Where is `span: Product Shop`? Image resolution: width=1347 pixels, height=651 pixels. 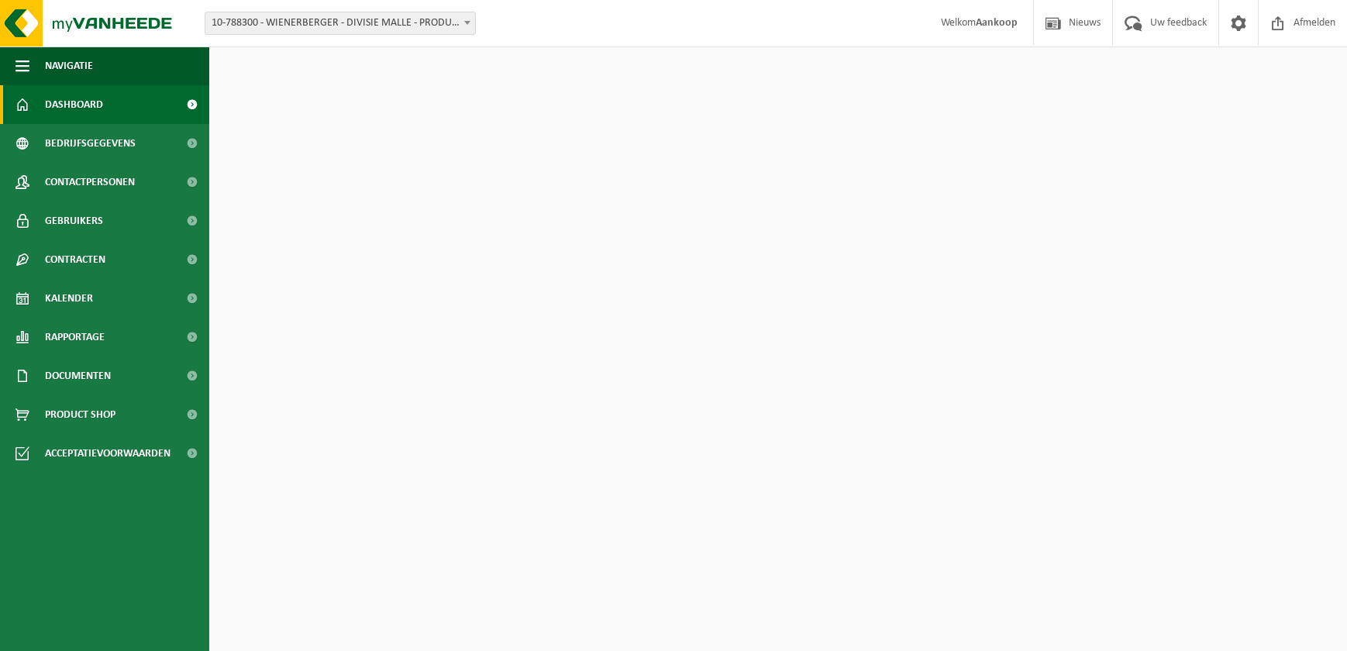
span: Product Shop is located at coordinates (80, 415).